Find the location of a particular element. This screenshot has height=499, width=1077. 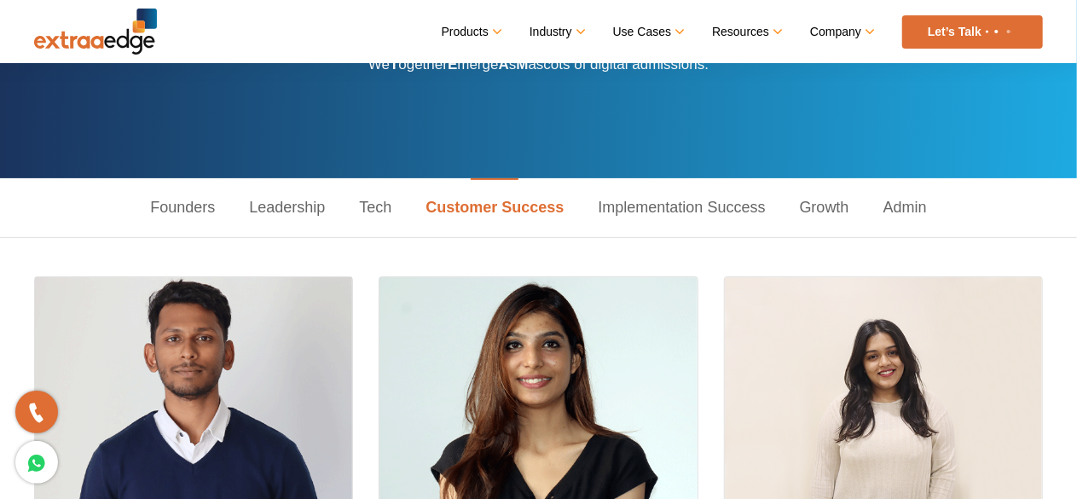

a: Let’s Talk is located at coordinates (972, 32).